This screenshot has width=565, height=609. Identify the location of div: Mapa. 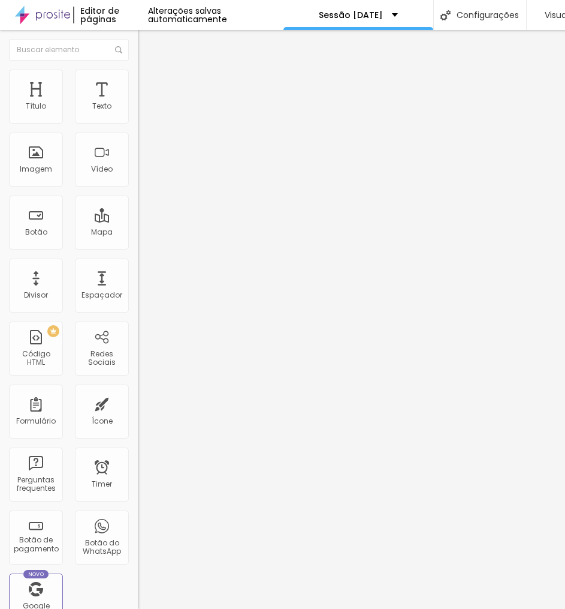
(102, 232).